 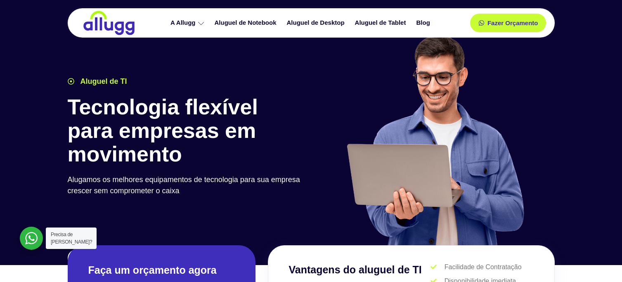 What do you see at coordinates (246, 23) in the screenshot?
I see `a: Aluguel de Notebook` at bounding box center [246, 23].